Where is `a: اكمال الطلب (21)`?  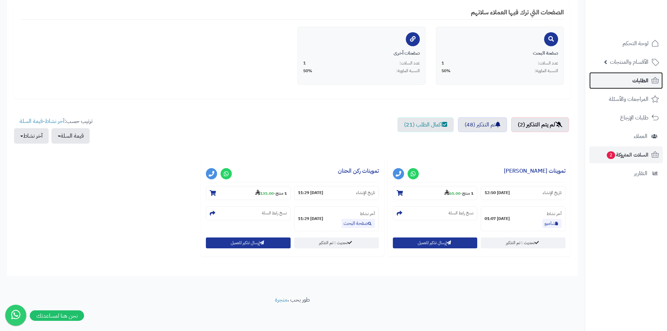
a: اكمال الطلب (21) is located at coordinates (426, 125).